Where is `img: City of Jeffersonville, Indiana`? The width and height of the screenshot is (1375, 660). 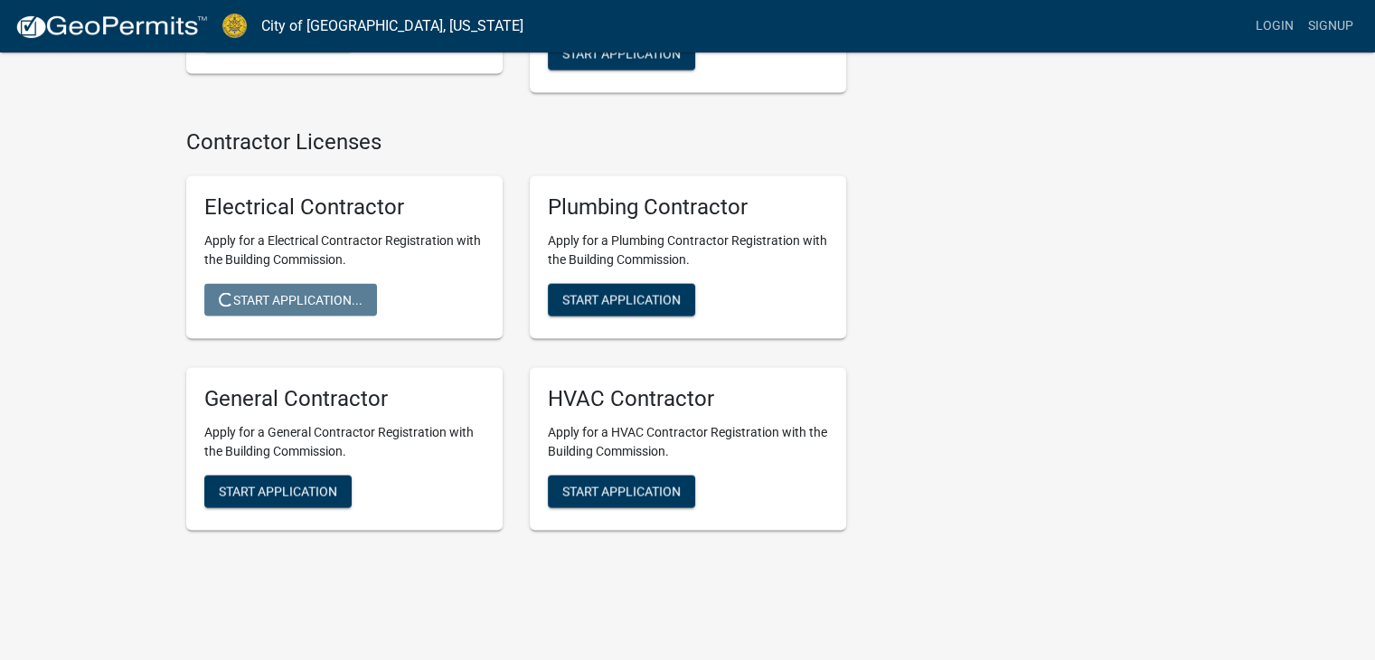 img: City of Jeffersonville, Indiana is located at coordinates (234, 25).